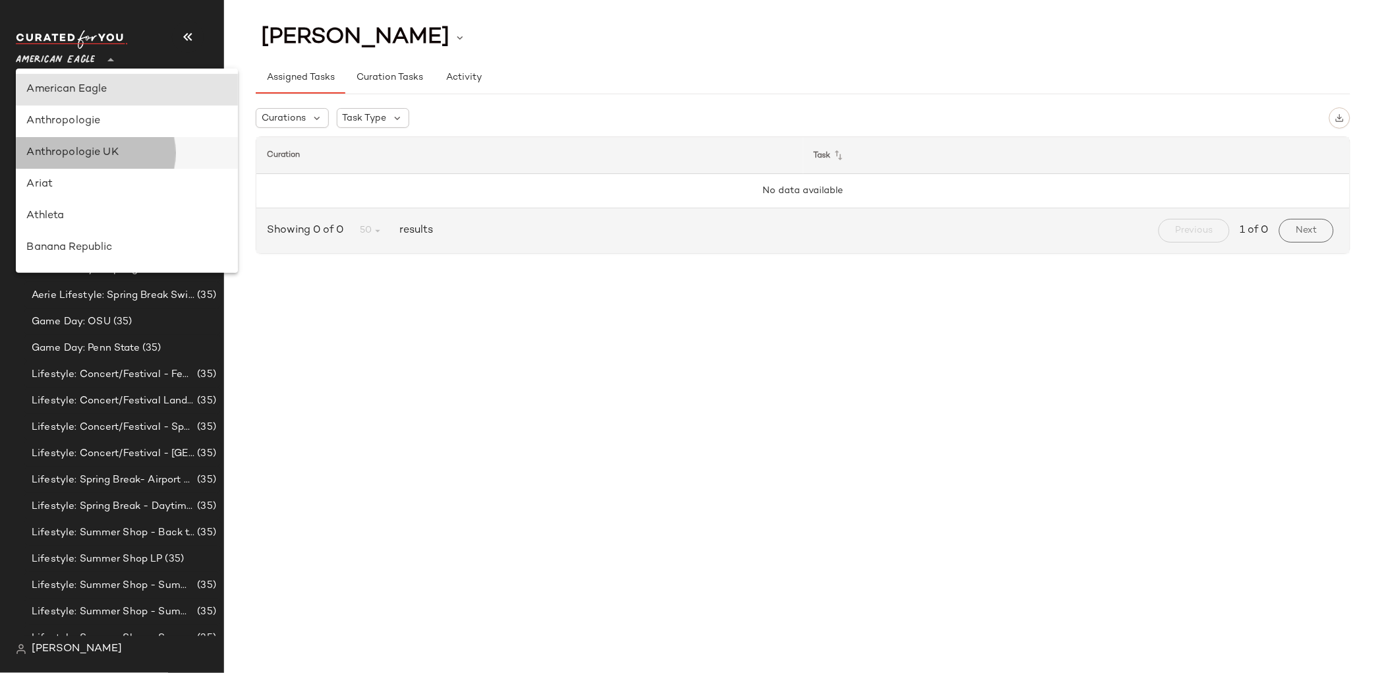 This screenshot has width=1382, height=673. Describe the element at coordinates (113, 585) in the screenshot. I see `span: Lifestyle: Summer Shop - Summer Abroad` at that location.